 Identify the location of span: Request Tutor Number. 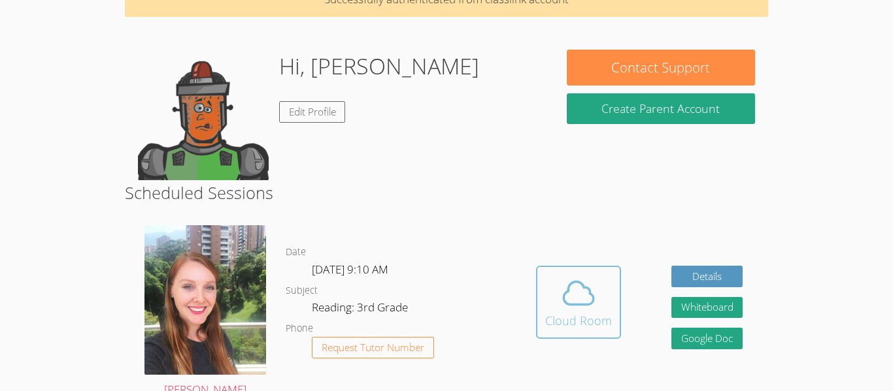
(372, 348).